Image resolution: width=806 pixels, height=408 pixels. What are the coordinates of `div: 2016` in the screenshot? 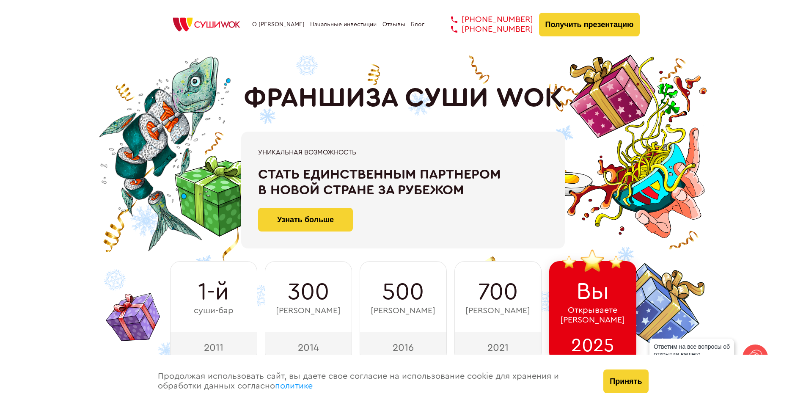 It's located at (403, 347).